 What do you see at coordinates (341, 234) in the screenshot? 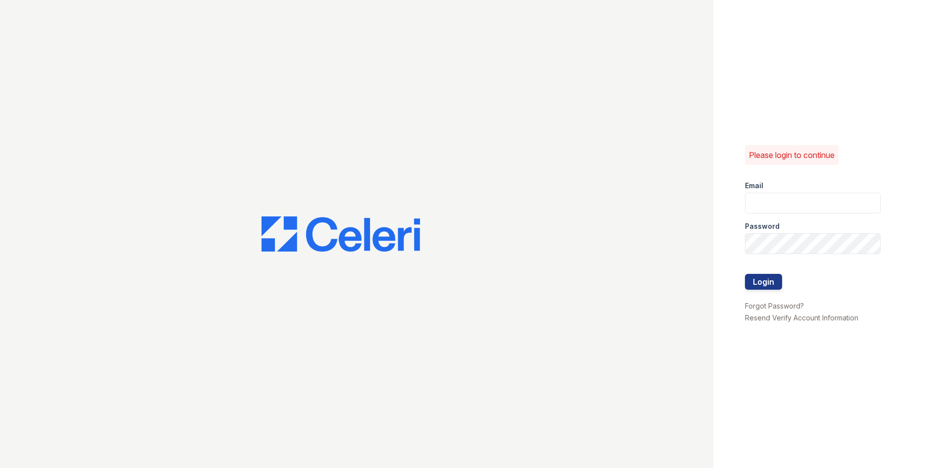
I see `img: CE_Logo_Blue-a8612792a0a2168367f1c8372b55b34899dd931a85d93a1a3d3e32e68fde9ad4.png` at bounding box center [341, 234].